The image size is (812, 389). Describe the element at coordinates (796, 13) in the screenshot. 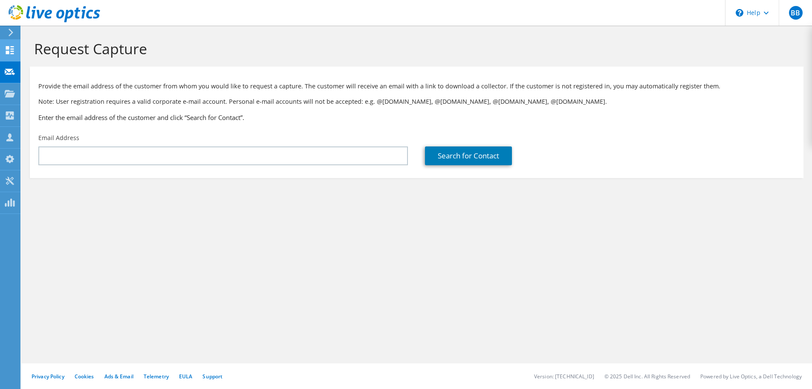

I see `span: BB` at that location.